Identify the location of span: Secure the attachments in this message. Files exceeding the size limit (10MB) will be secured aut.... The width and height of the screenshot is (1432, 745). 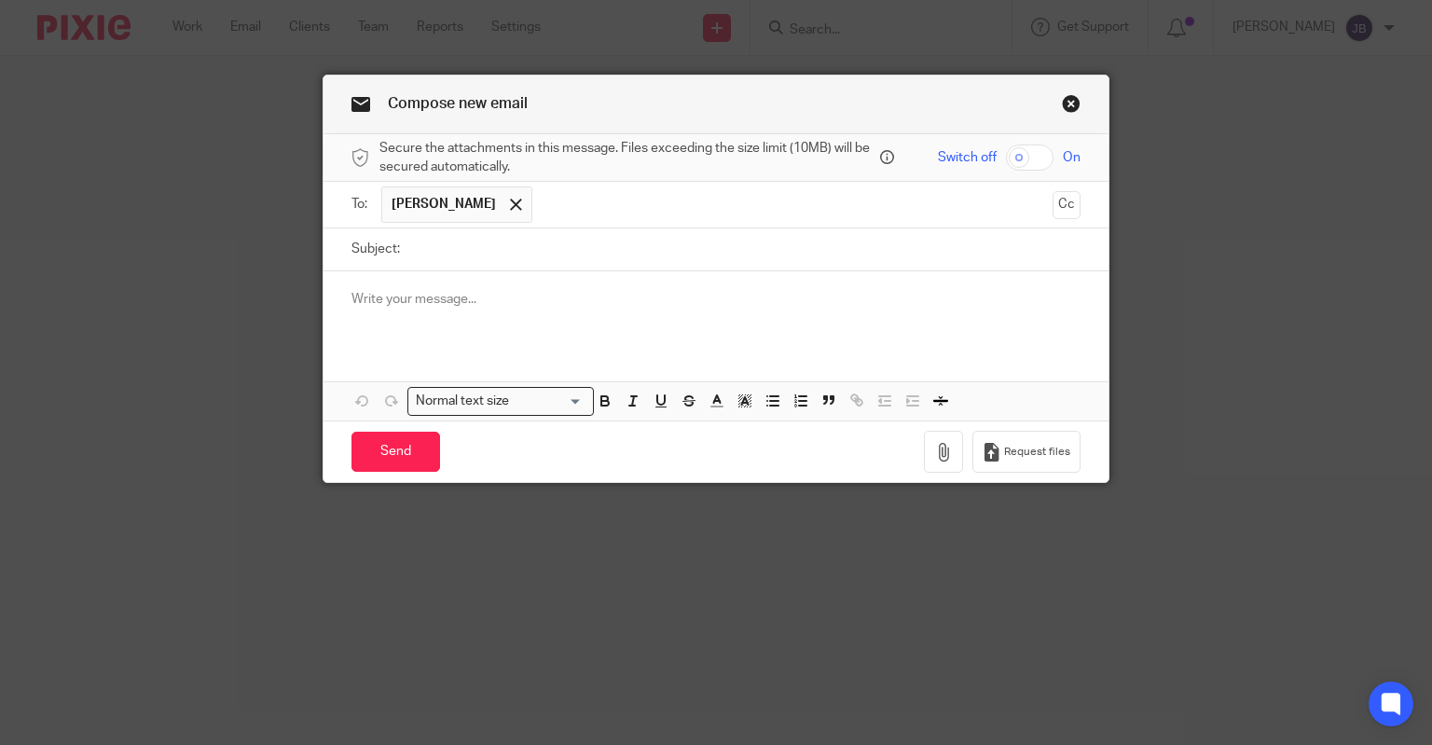
(628, 158).